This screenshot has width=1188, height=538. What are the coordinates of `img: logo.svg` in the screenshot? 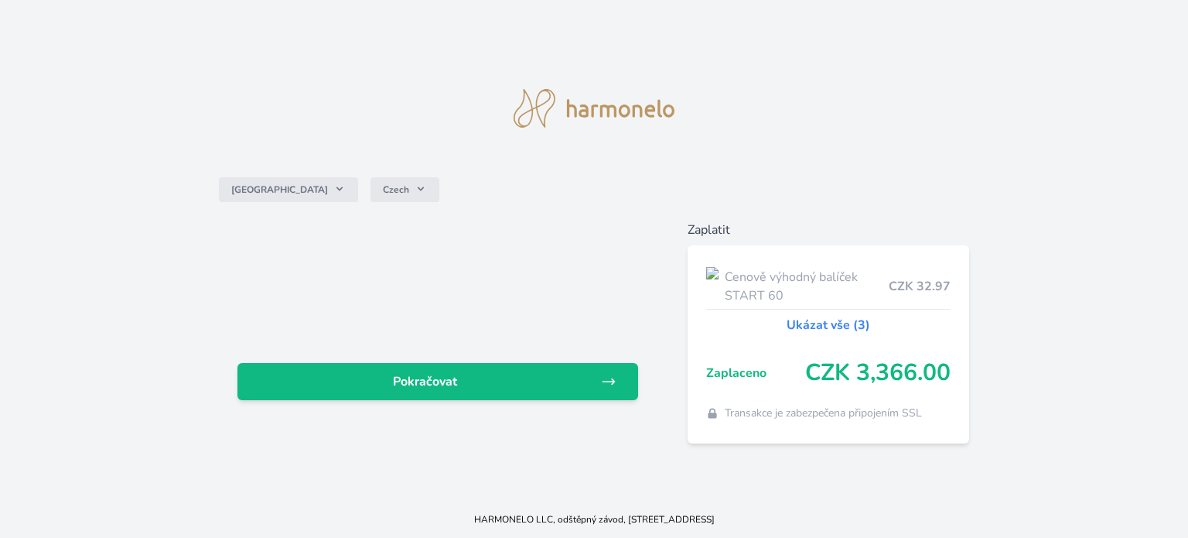 It's located at (594, 108).